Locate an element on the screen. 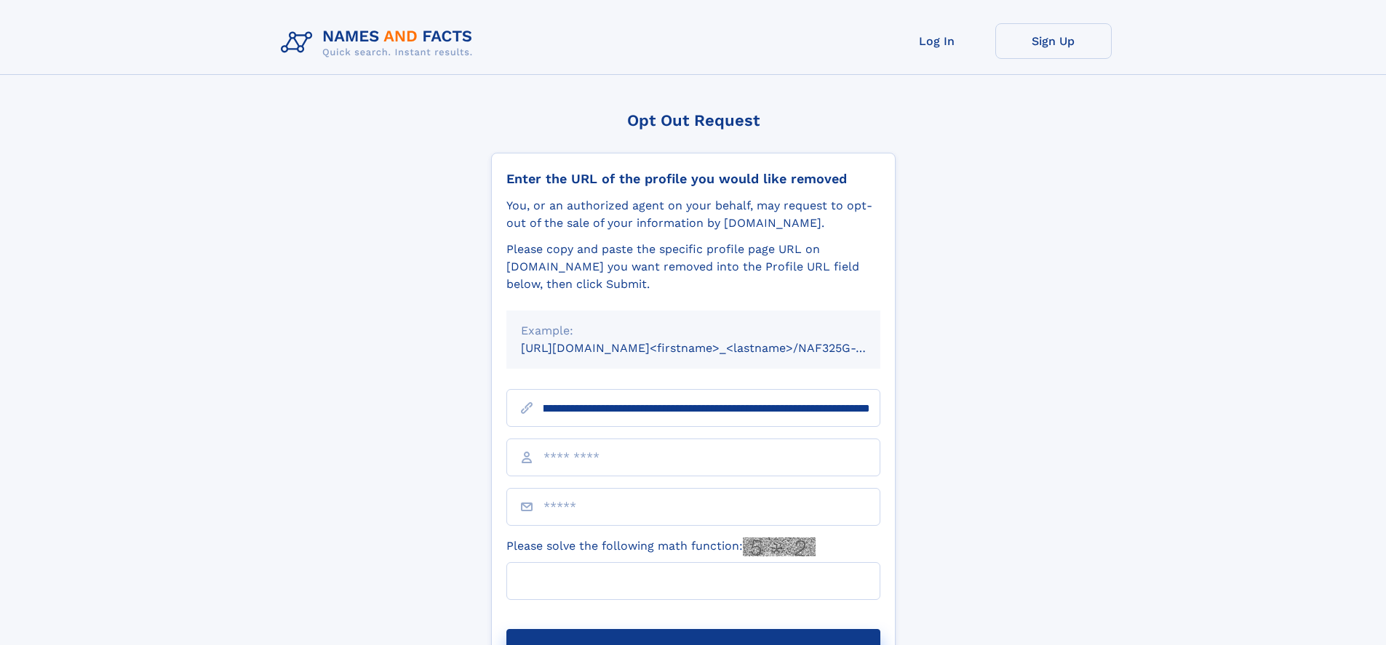 This screenshot has width=1386, height=645. a: Log In is located at coordinates (937, 41).